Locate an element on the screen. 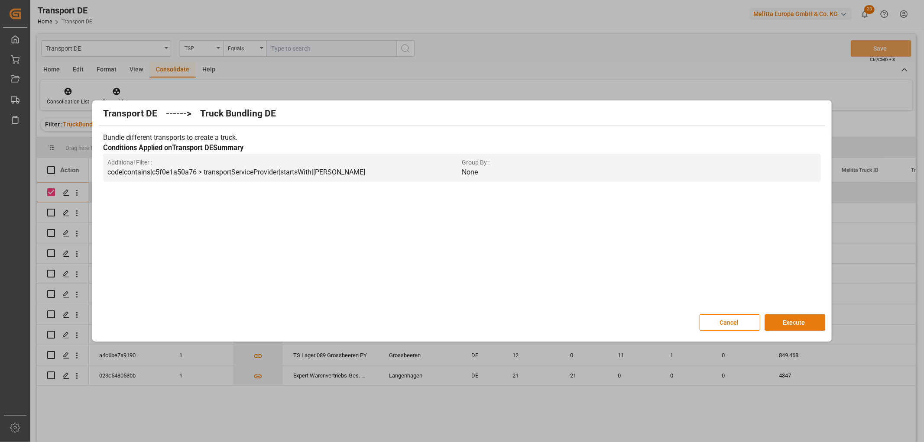 The height and width of the screenshot is (442, 924). button: Cancel is located at coordinates (730, 323).